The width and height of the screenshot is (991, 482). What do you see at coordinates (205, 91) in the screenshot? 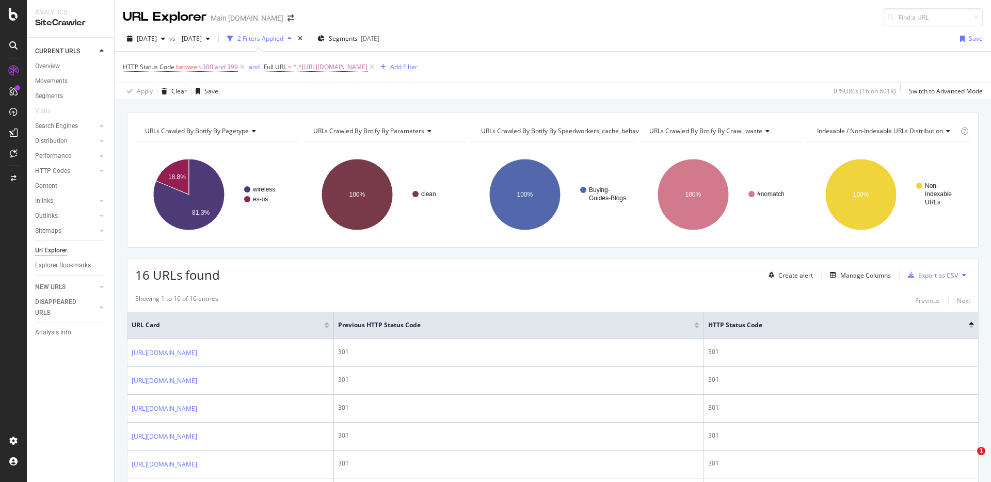
I see `button: Save` at bounding box center [205, 91].